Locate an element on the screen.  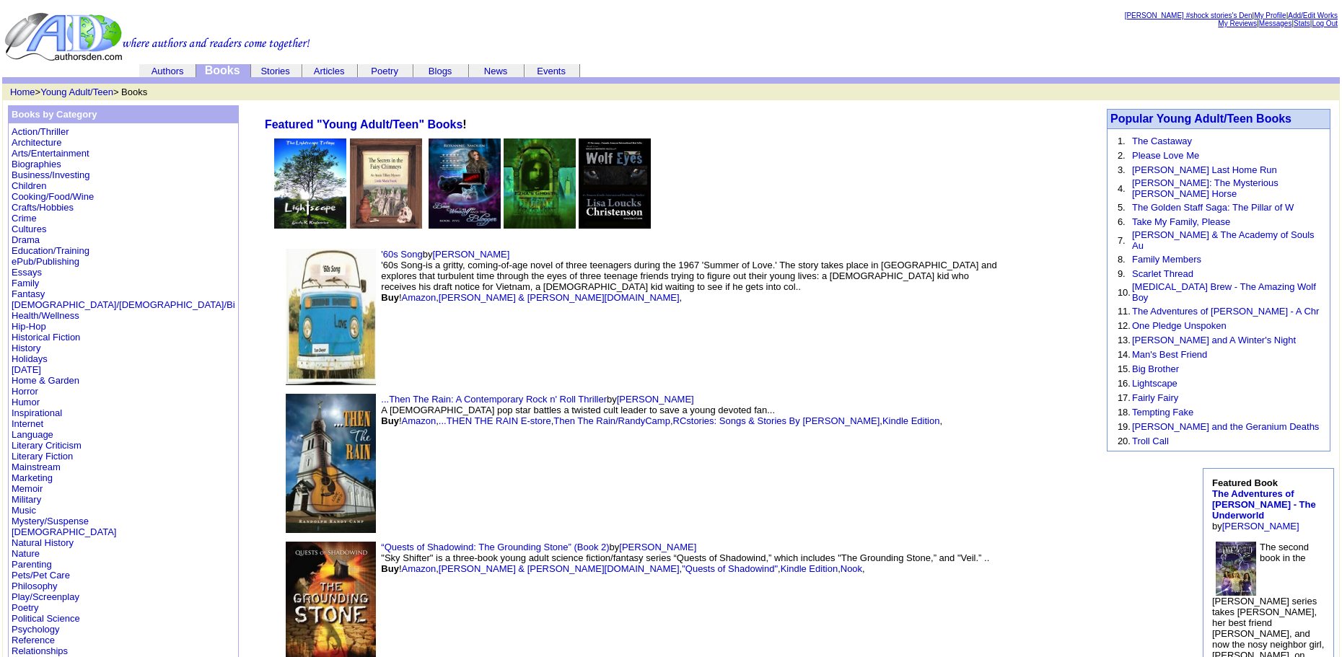
font: 12. is located at coordinates (1124, 325).